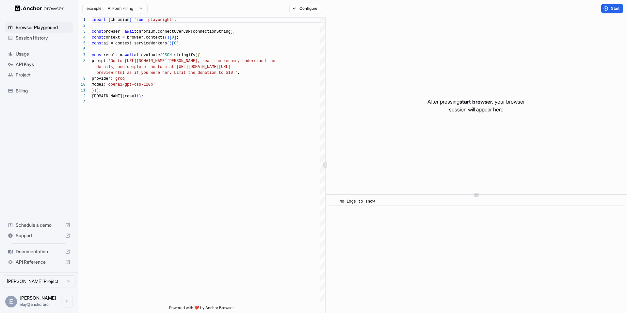 This screenshot has height=313, width=627. What do you see at coordinates (476, 106) in the screenshot?
I see `p: After pressing , your browser session will appear here` at bounding box center [476, 106].